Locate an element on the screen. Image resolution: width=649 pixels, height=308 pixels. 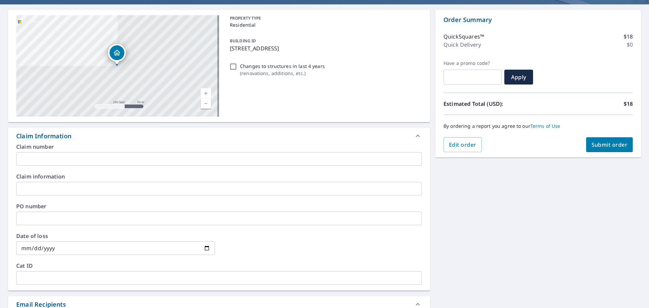
p: BUILDING ID is located at coordinates (243, 41).